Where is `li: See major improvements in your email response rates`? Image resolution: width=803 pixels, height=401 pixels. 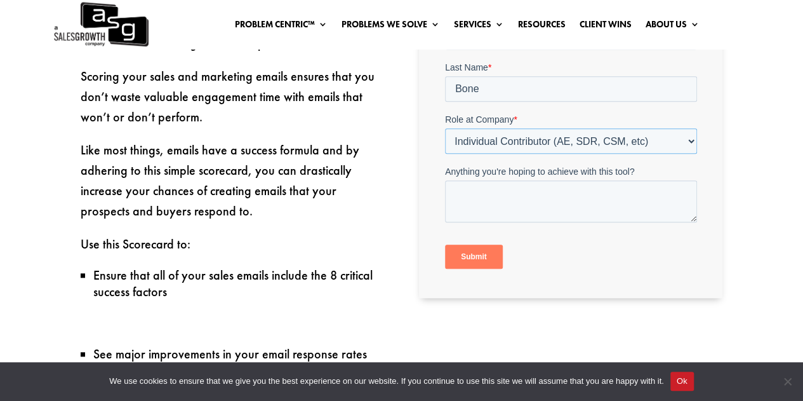
li: See major improvements in your email response rates is located at coordinates (239, 354).